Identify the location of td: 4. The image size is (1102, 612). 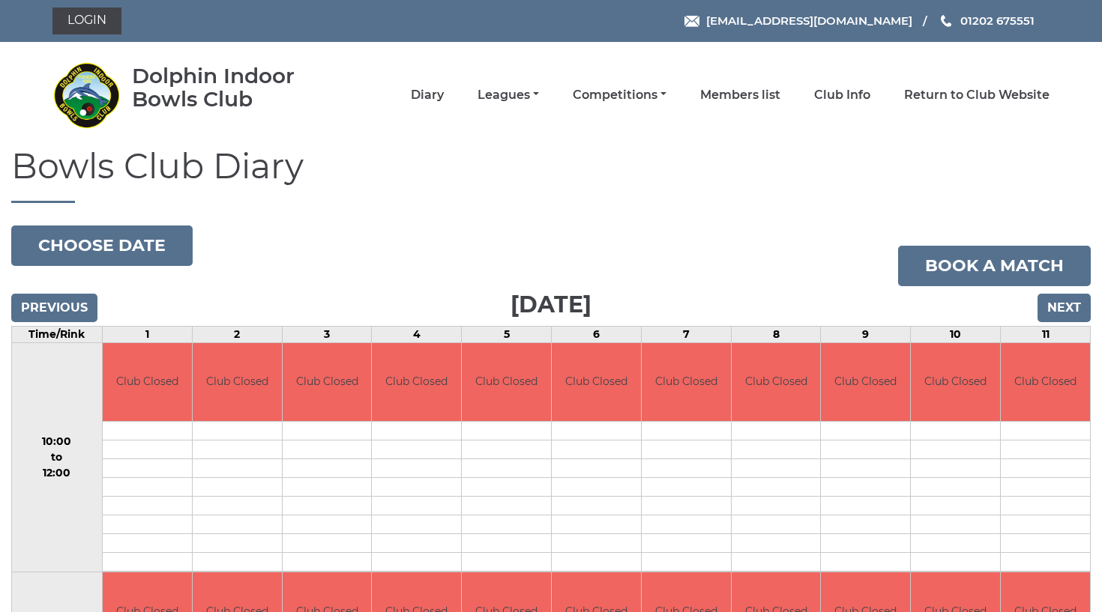
(417, 334).